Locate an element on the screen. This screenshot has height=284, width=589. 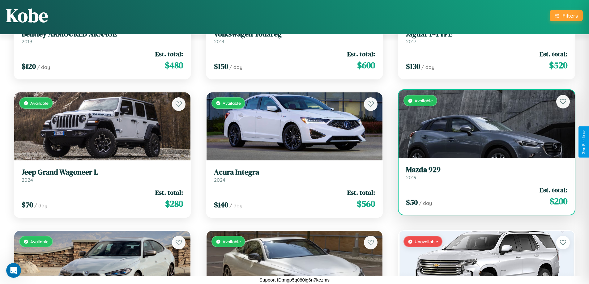
a: Mazda 9292019 is located at coordinates (487, 173).